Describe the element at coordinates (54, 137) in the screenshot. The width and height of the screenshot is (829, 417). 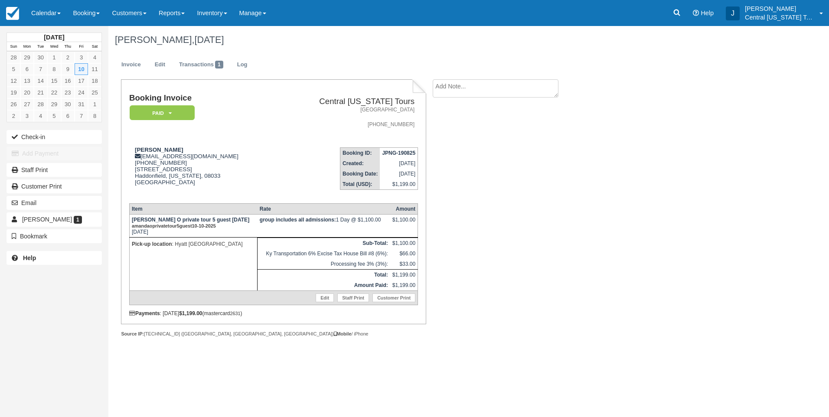
I see `button: Check-in` at that location.